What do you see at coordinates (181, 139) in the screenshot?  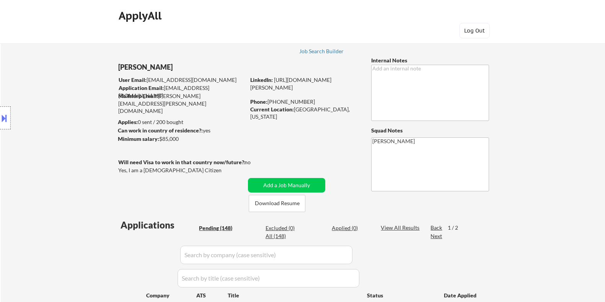 I see `div: $85,000` at bounding box center [181, 139].